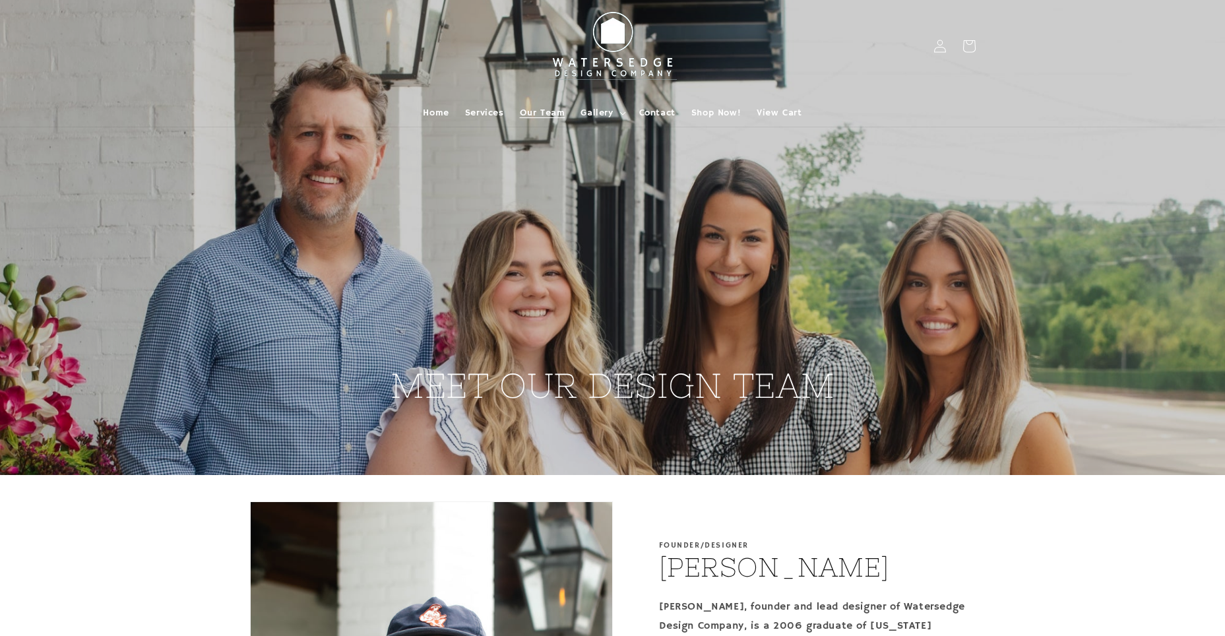 This screenshot has width=1225, height=636. I want to click on span: Shop Now!, so click(716, 113).